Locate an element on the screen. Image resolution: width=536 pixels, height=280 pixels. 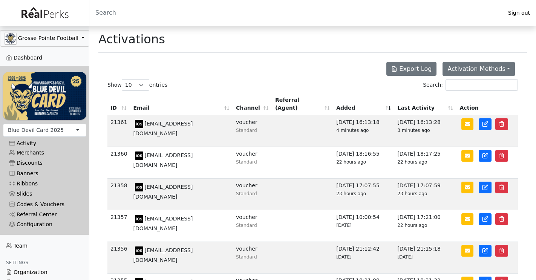
div: Blue Devil Card 2025 is located at coordinates (36, 130).